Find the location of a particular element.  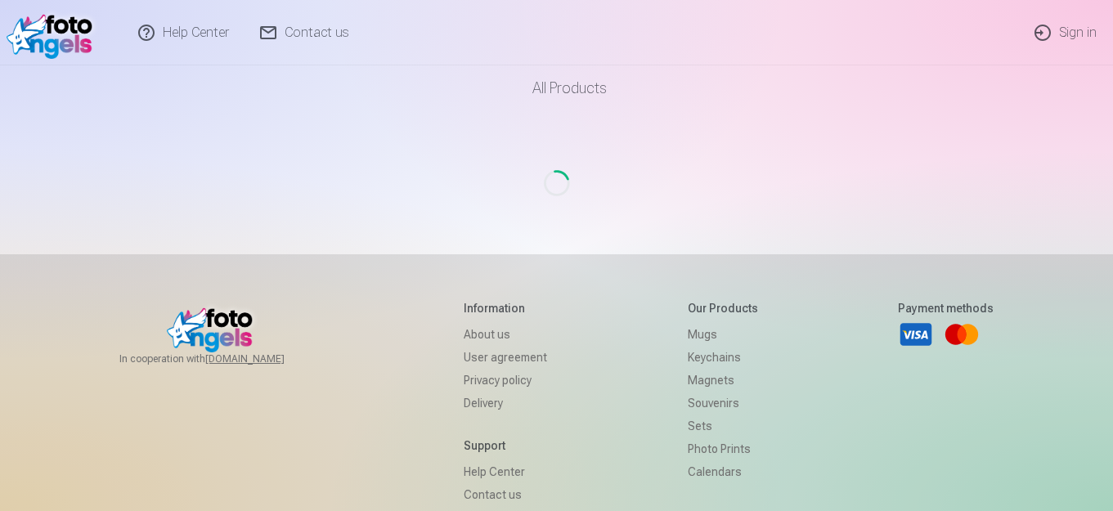

a: All products is located at coordinates (556, 88).